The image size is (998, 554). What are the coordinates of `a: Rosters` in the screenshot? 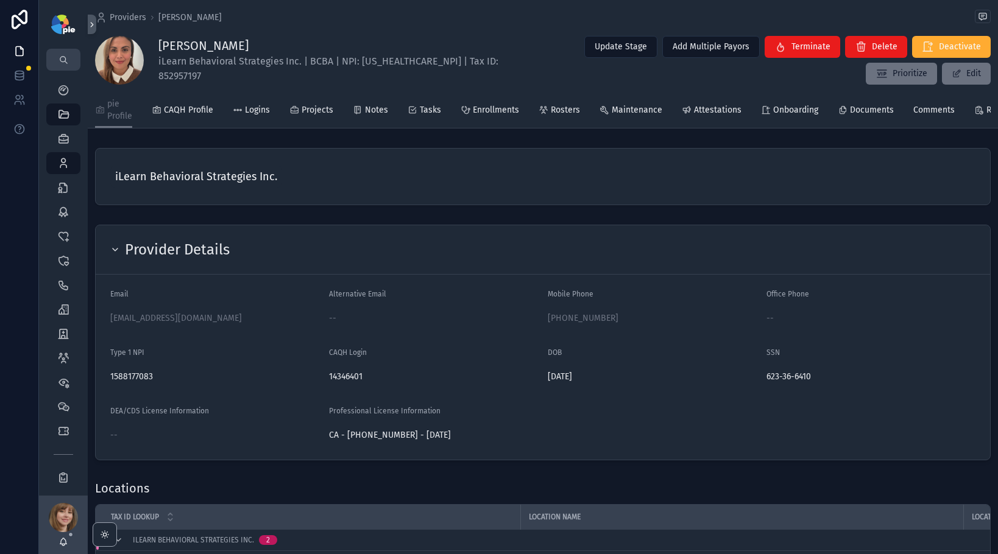 It's located at (559, 111).